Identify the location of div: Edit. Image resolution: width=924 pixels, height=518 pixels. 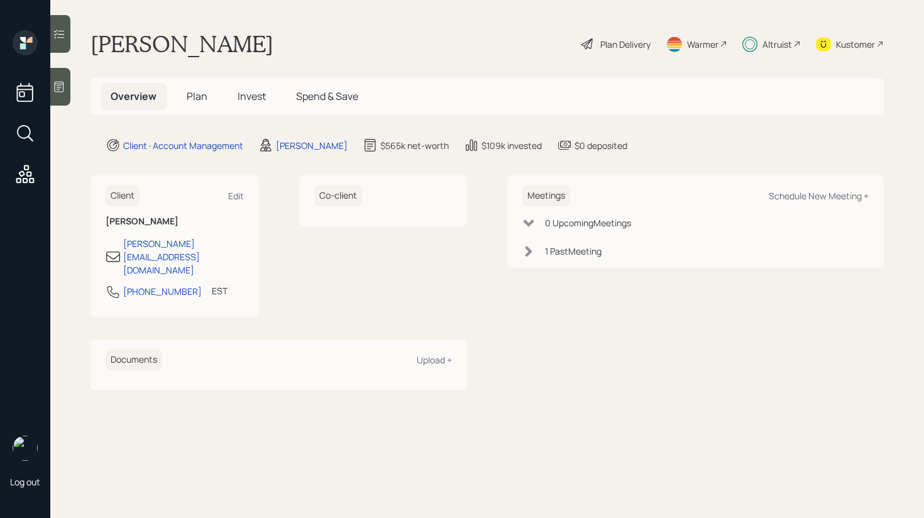
(236, 195).